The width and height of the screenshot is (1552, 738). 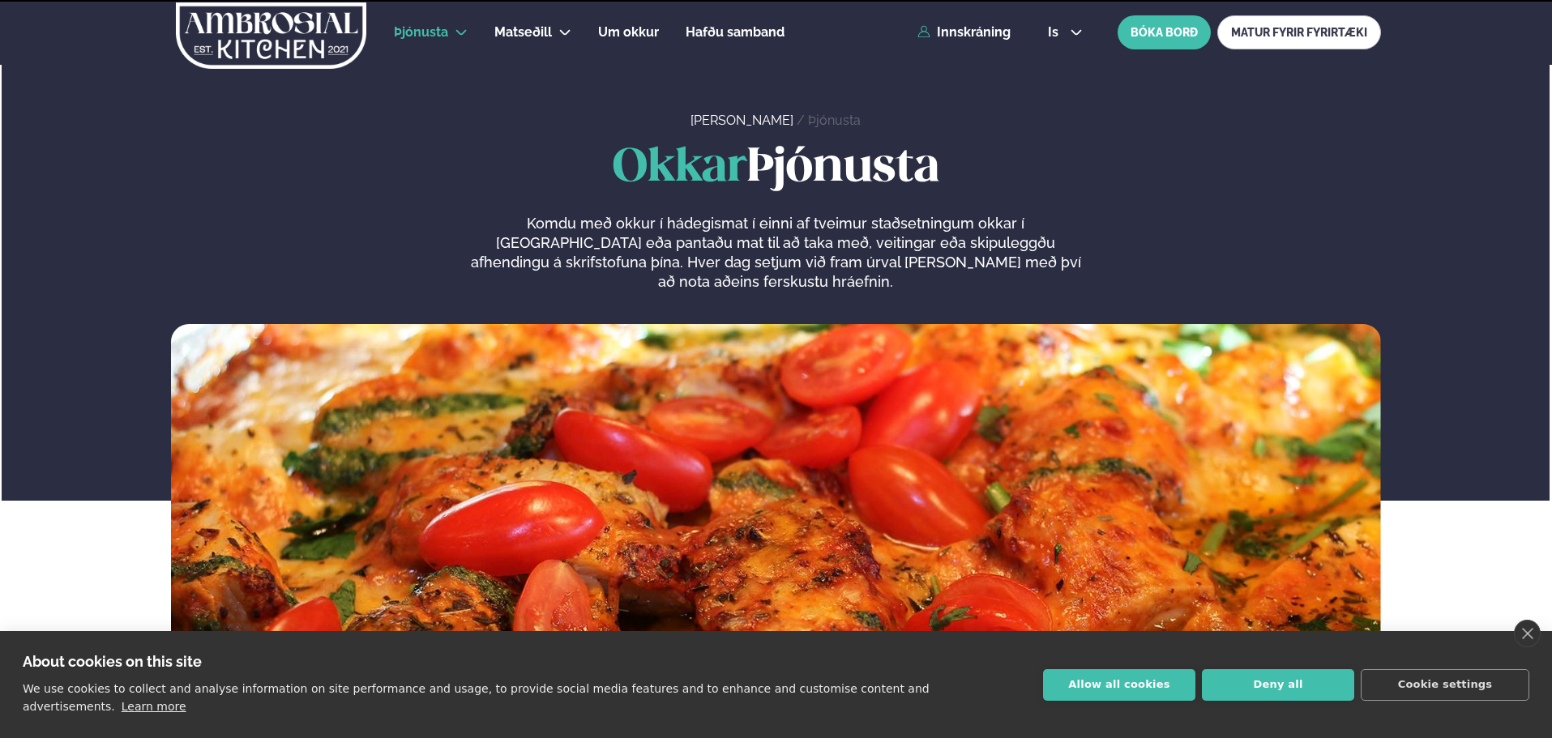 I want to click on a: Learn more, so click(x=154, y=707).